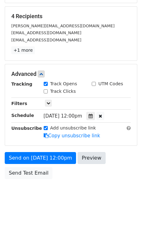 The width and height of the screenshot is (142, 232). I want to click on label: UTM Codes, so click(110, 84).